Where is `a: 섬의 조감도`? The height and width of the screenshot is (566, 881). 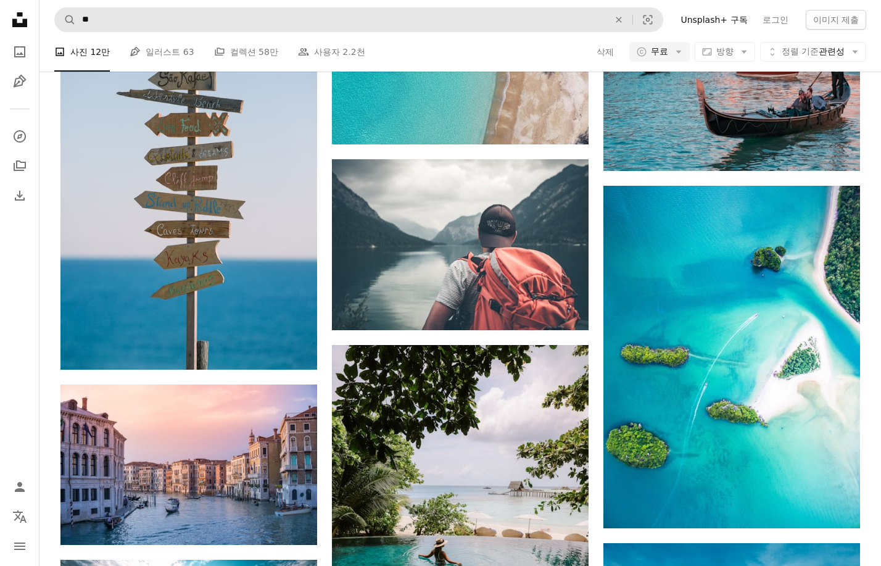 a: 섬의 조감도 is located at coordinates (732, 357).